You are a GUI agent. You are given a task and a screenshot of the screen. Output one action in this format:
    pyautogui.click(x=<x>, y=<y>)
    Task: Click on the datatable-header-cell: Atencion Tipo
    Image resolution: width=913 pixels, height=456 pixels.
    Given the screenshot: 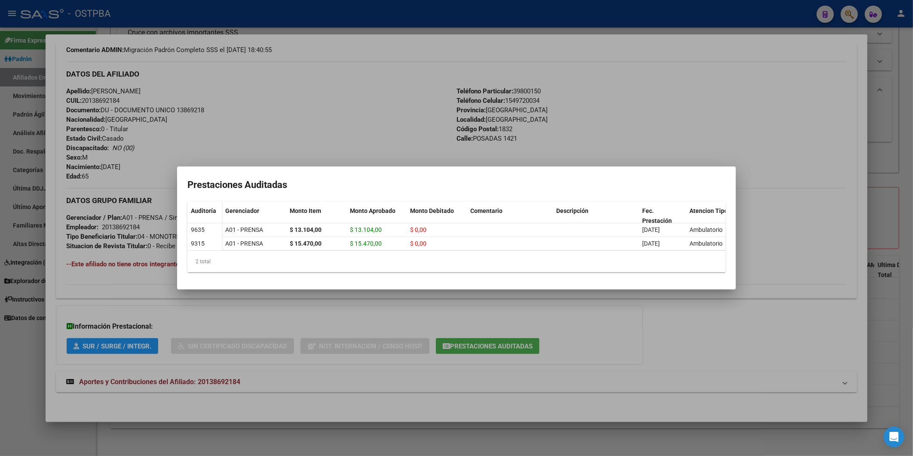 What is the action you would take?
    pyautogui.click(x=710, y=220)
    